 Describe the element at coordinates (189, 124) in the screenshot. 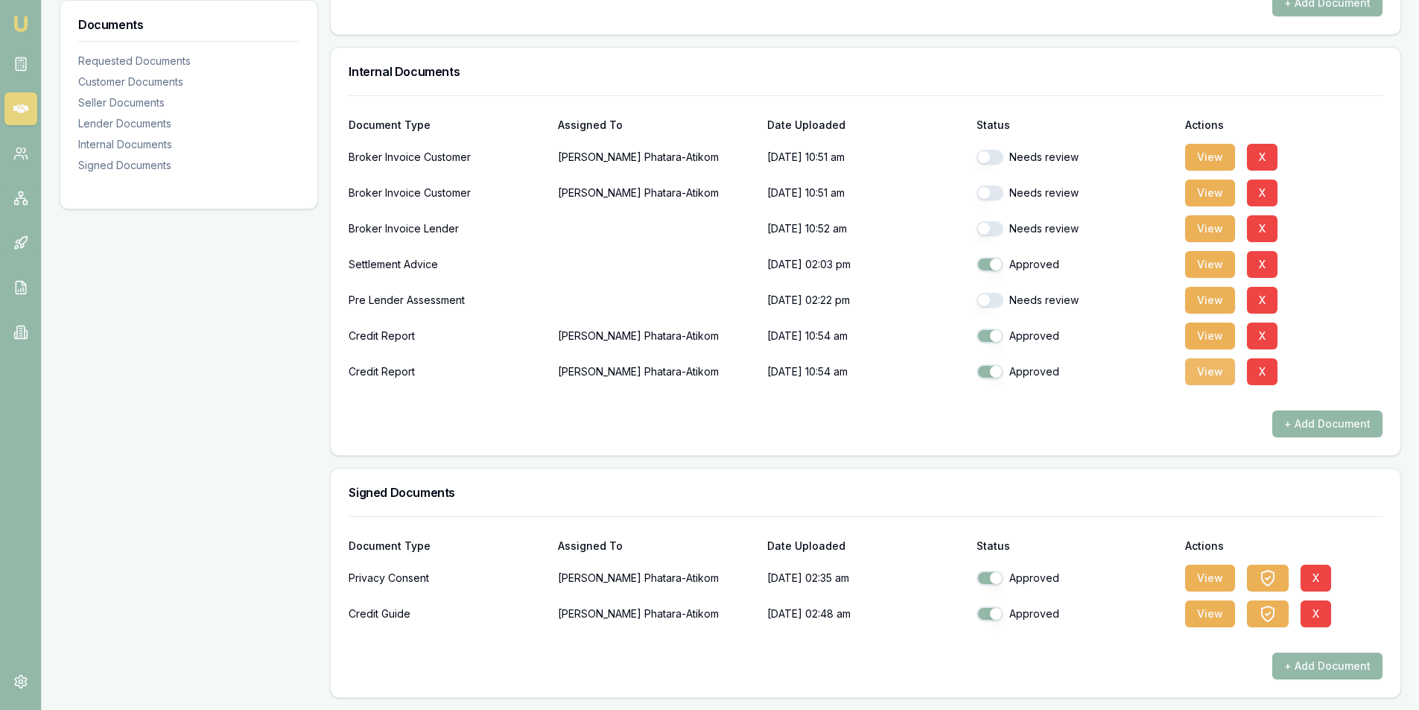

I see `div: Lender Documents` at that location.